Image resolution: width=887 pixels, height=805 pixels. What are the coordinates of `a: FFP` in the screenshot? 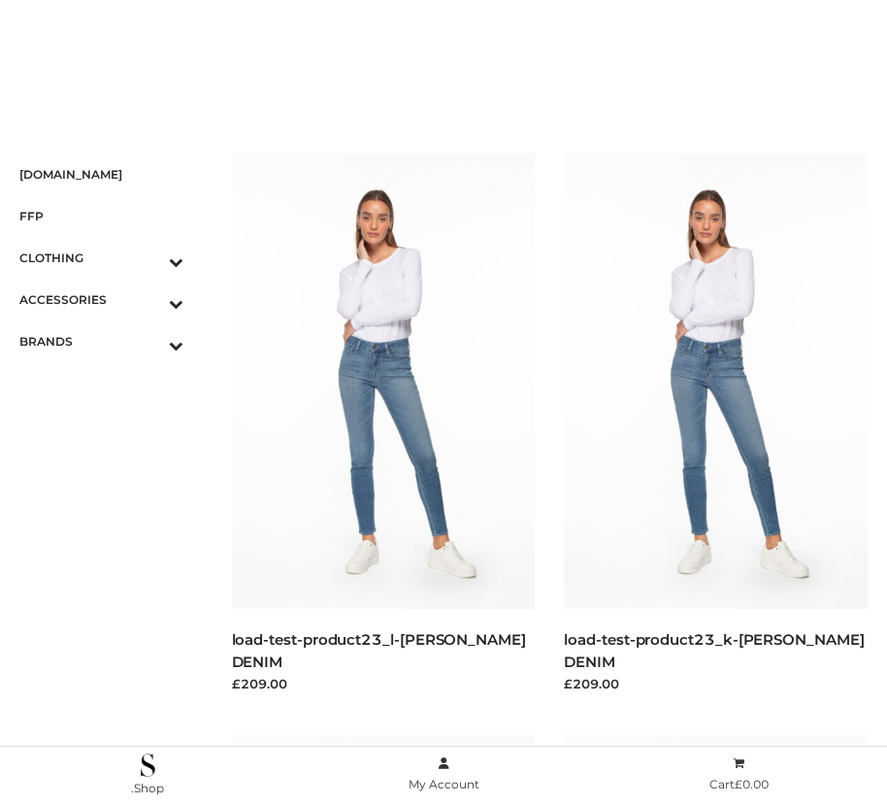 It's located at (101, 215).